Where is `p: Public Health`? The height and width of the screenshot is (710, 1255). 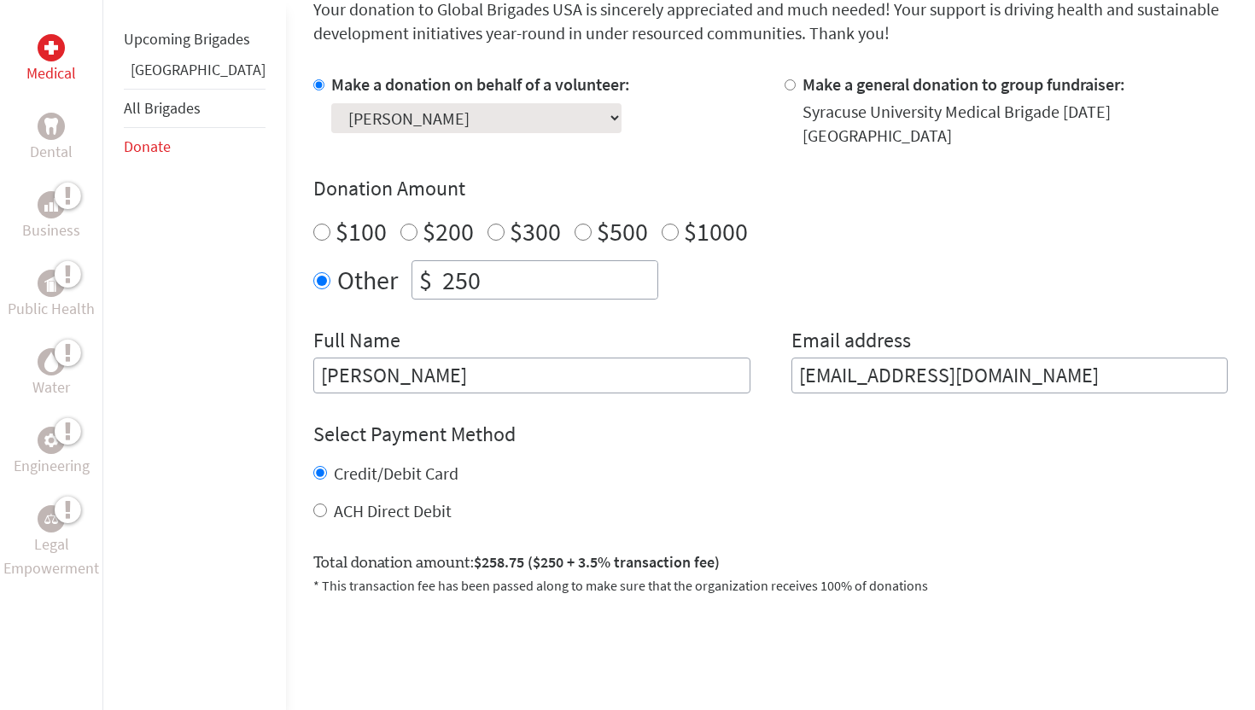
p: Public Health is located at coordinates (51, 309).